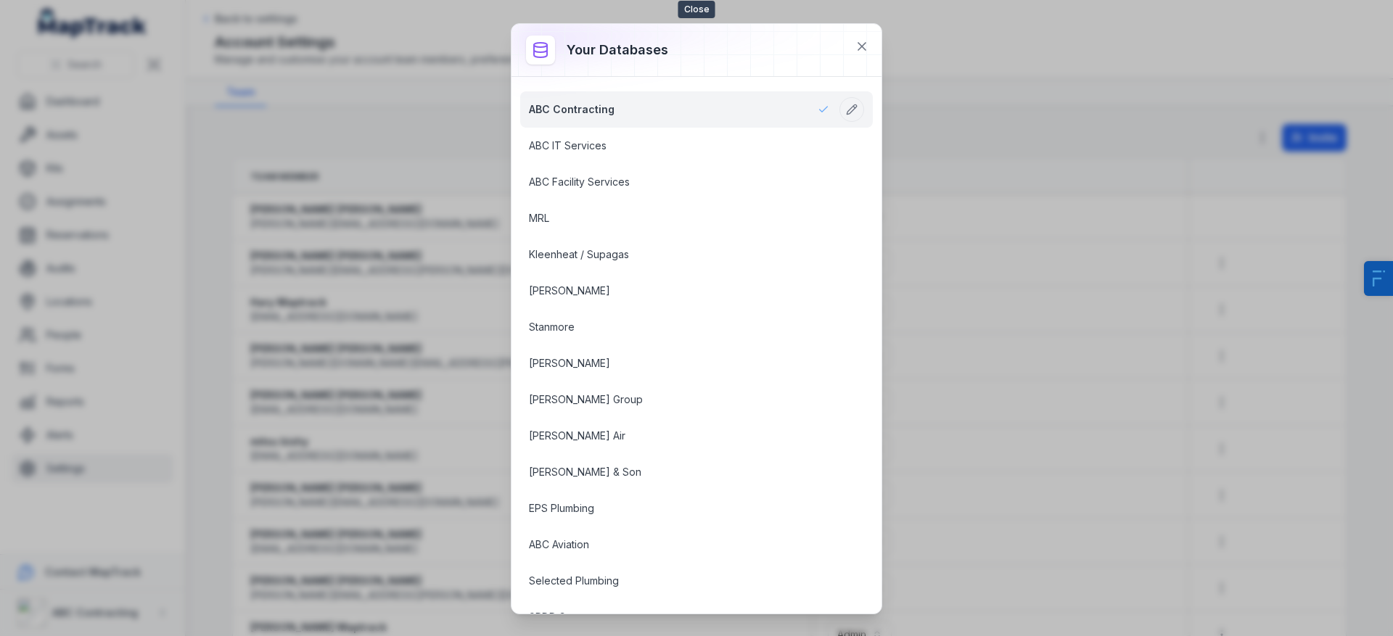 The image size is (1393, 636). Describe the element at coordinates (679, 255) in the screenshot. I see `a: Kleenheat / Supagas` at that location.